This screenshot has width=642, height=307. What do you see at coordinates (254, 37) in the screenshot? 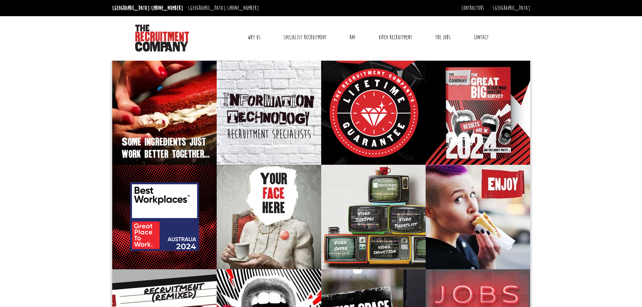
I see `a: Why Us` at bounding box center [254, 37].